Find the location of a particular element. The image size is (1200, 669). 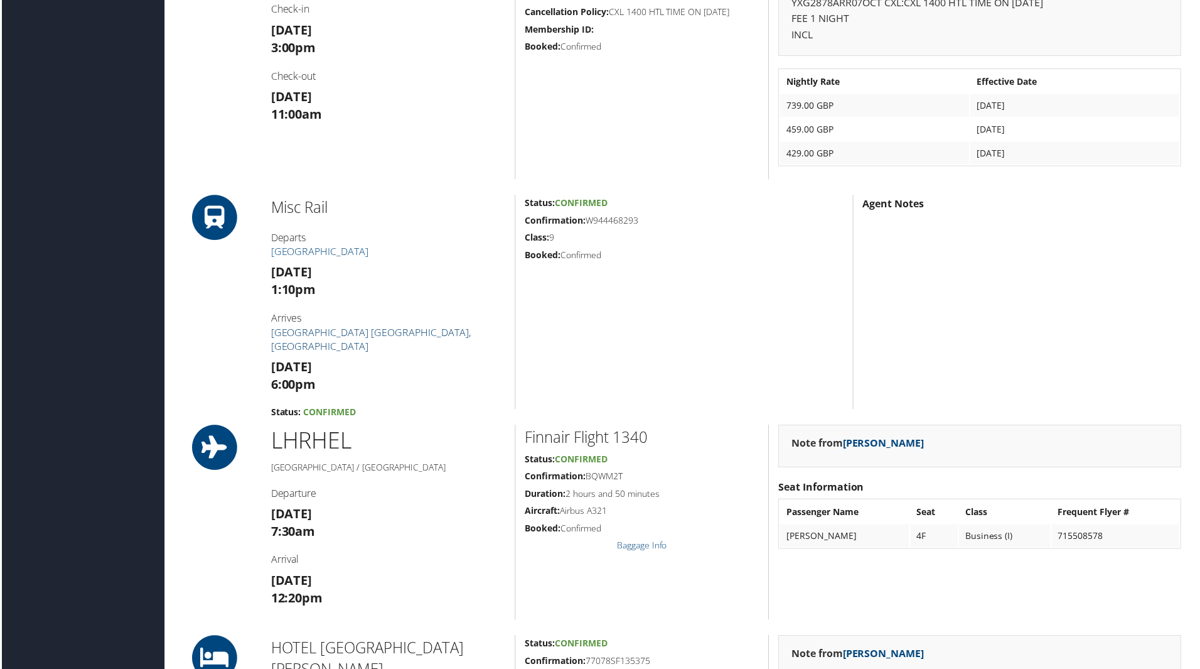

strong: Aircraft: is located at coordinates (542, 511).